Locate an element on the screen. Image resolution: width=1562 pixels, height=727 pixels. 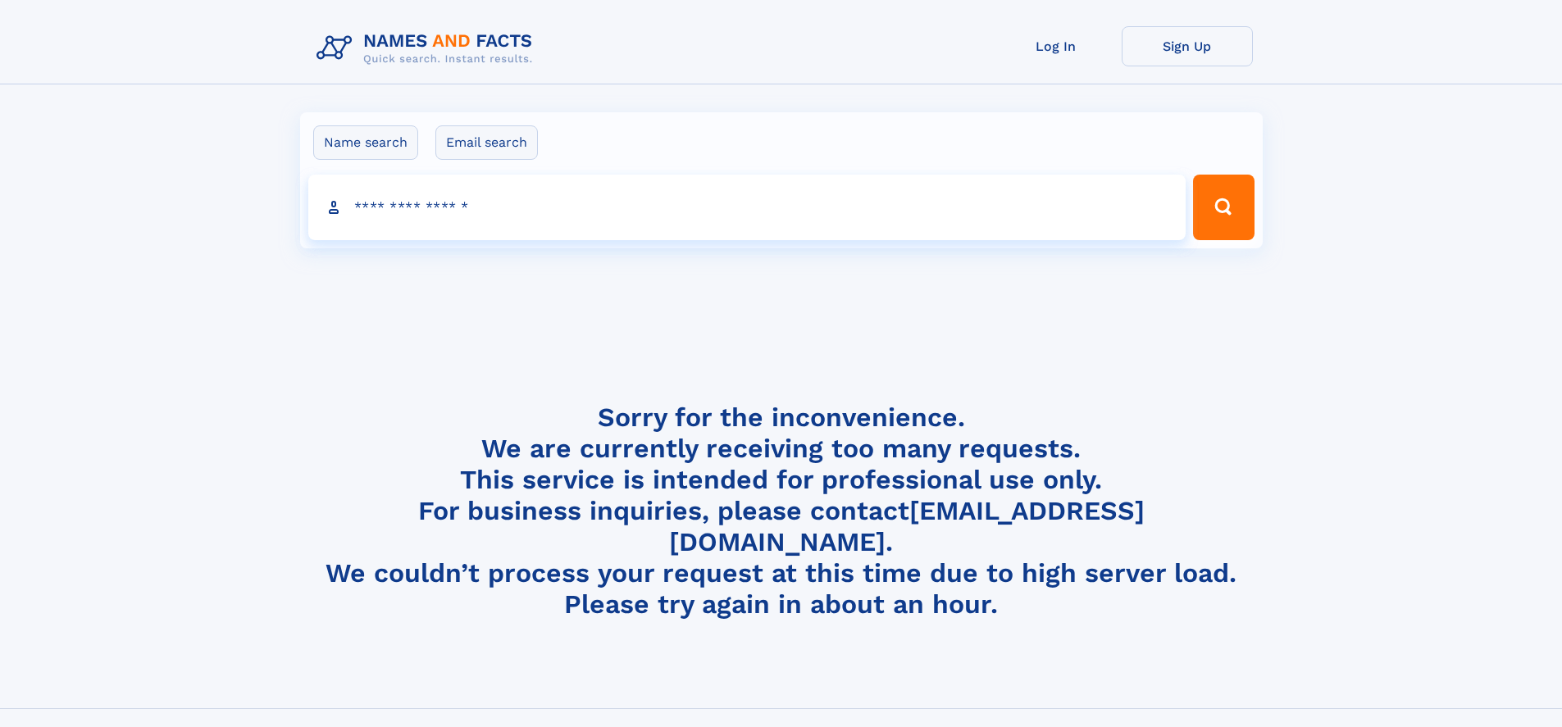
label: Name search is located at coordinates (366, 143).